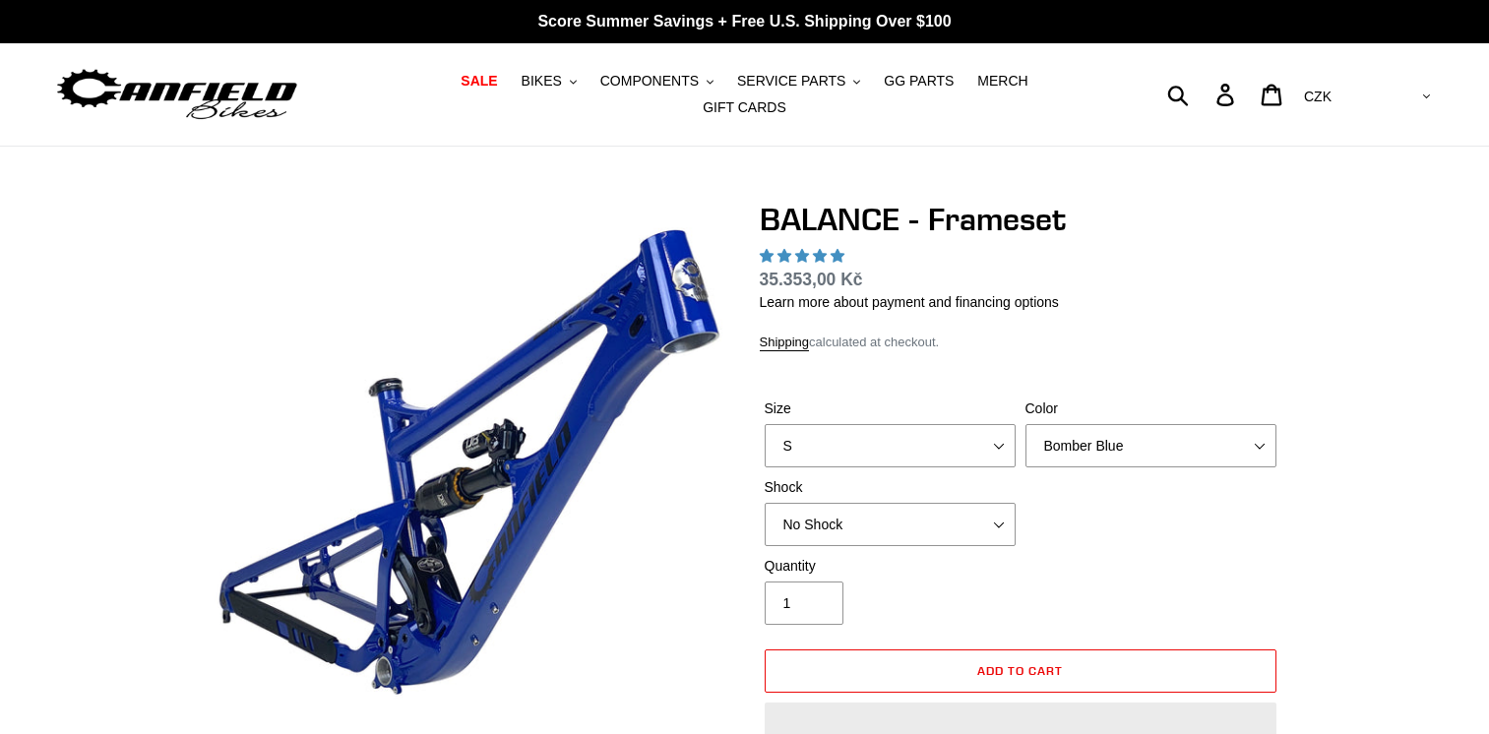 The height and width of the screenshot is (734, 1489). I want to click on span: BIKES, so click(541, 81).